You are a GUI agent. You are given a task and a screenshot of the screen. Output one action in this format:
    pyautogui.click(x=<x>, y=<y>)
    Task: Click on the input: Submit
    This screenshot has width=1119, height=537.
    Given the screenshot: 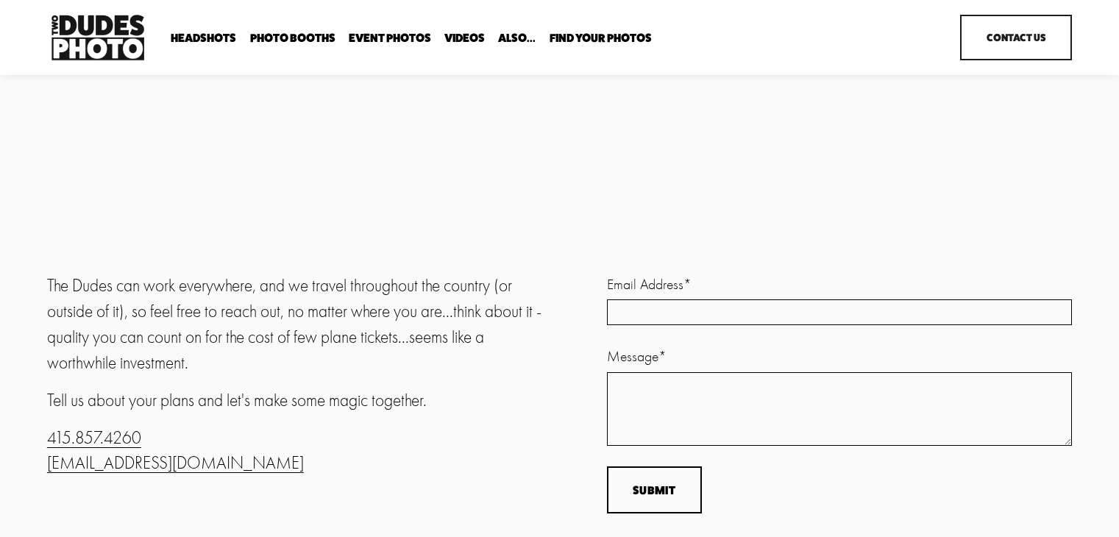 What is the action you would take?
    pyautogui.click(x=654, y=490)
    